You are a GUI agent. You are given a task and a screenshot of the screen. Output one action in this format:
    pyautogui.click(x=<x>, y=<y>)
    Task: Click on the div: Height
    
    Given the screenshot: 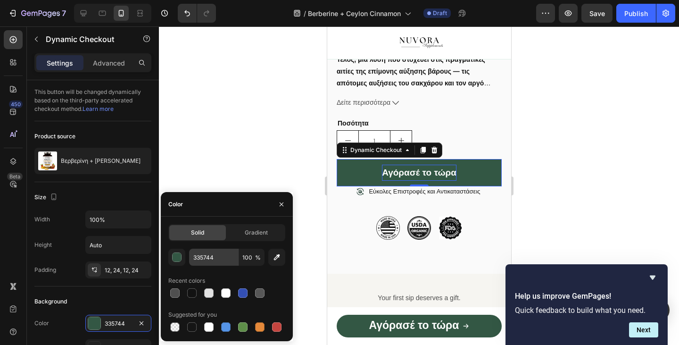 What is the action you would take?
    pyautogui.click(x=43, y=245)
    